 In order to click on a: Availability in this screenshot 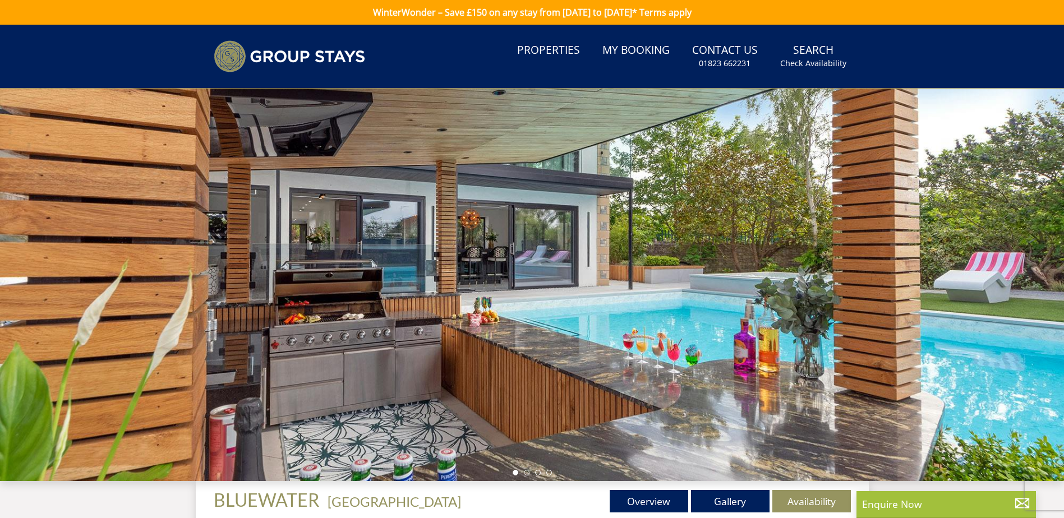, I will do `click(812, 501)`.